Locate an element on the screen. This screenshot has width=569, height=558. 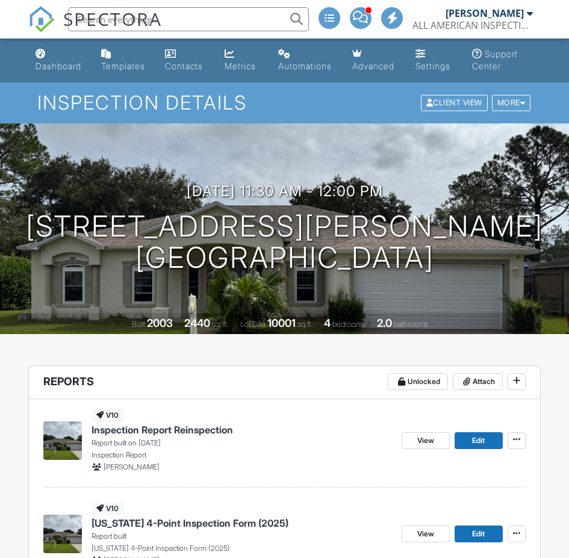
a: Settings is located at coordinates (434, 60).